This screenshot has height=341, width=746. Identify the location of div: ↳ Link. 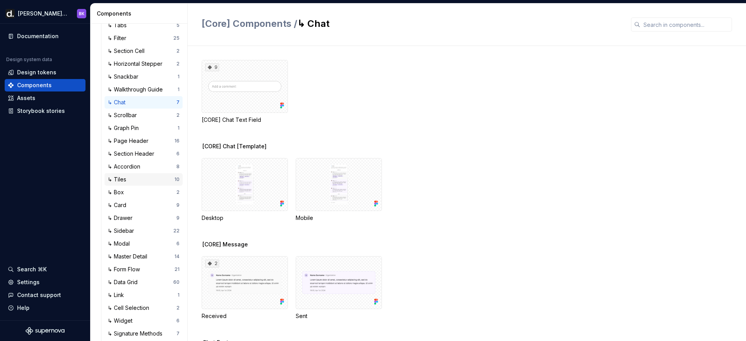
(117, 295).